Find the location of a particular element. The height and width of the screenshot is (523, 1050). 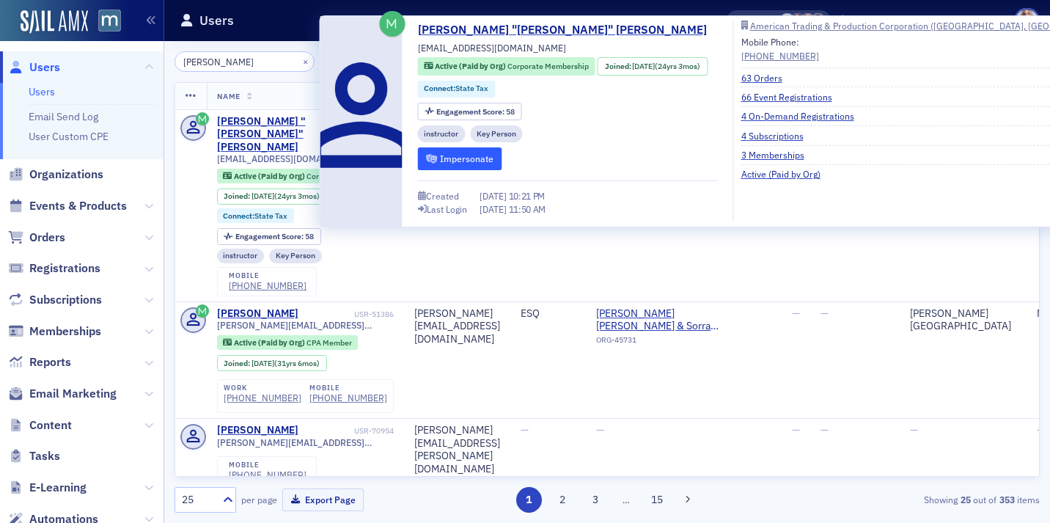

a: SailAMX is located at coordinates (54, 22).